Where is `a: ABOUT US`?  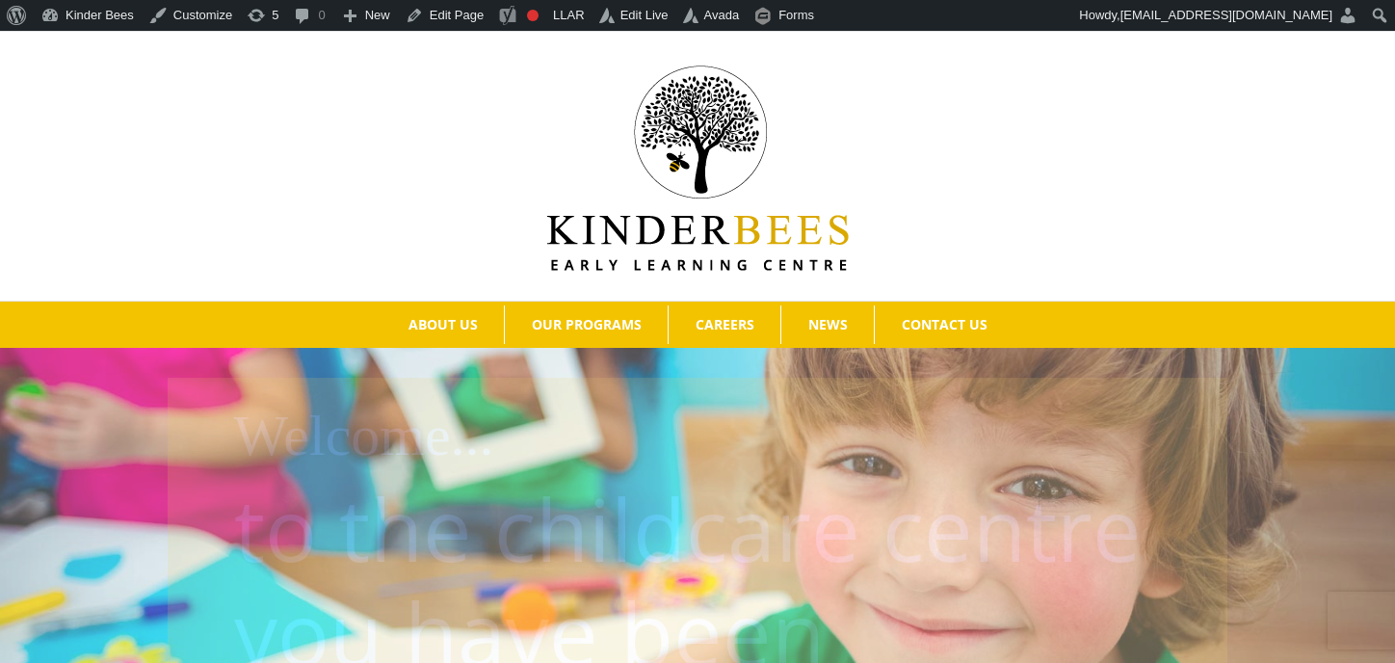
a: ABOUT US is located at coordinates (442, 325).